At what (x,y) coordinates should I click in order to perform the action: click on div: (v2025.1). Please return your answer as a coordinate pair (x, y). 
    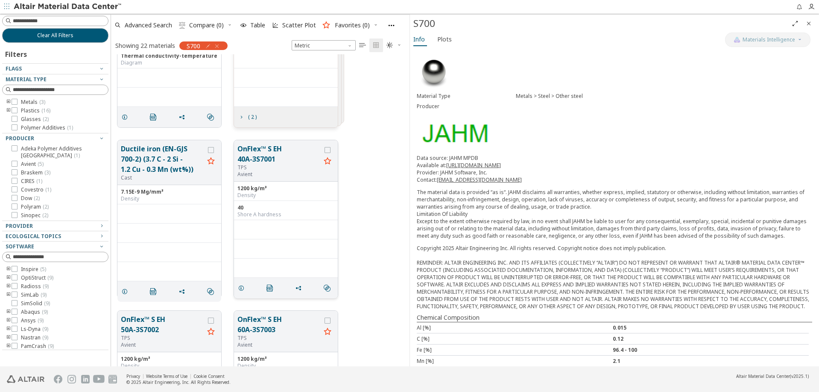
    Looking at the image, I should click on (773, 376).